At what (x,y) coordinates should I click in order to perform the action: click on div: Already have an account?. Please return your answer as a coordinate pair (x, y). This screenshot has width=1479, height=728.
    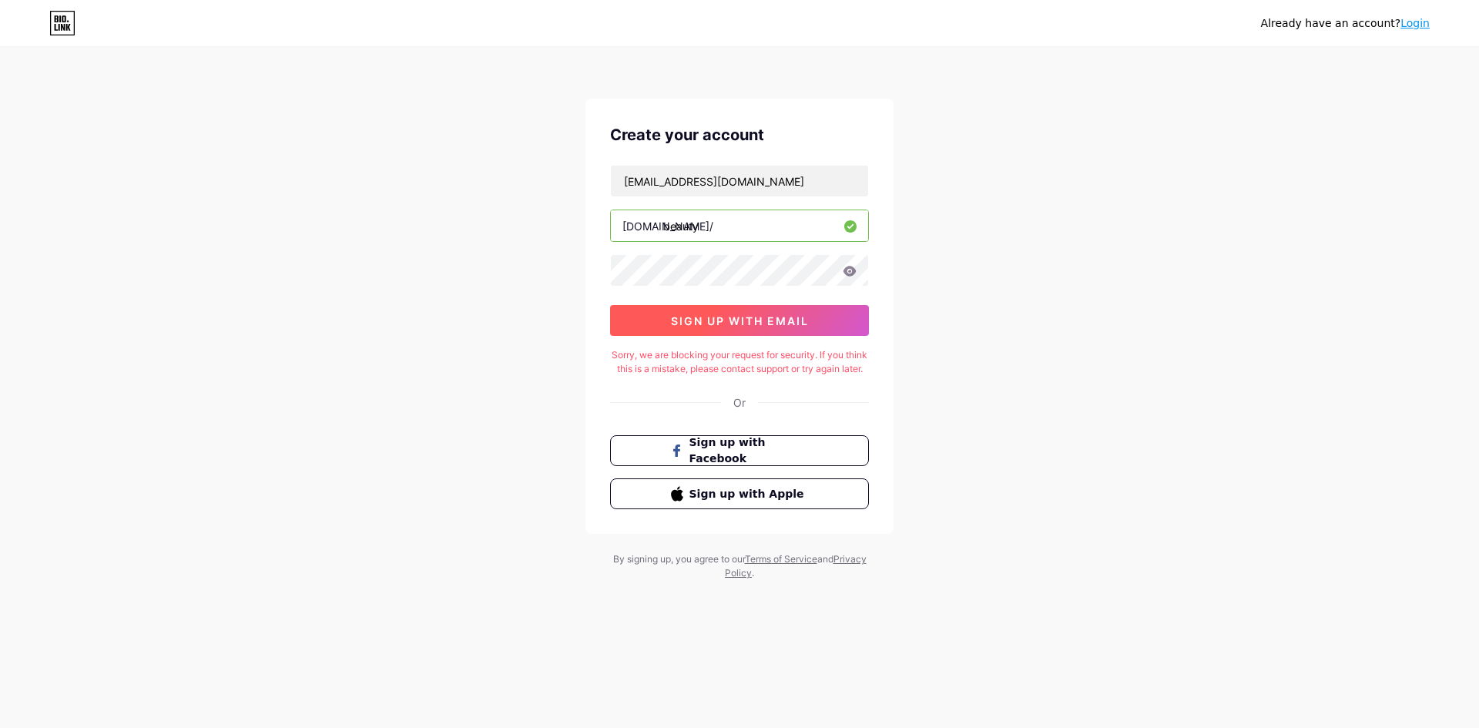
    Looking at the image, I should click on (1345, 23).